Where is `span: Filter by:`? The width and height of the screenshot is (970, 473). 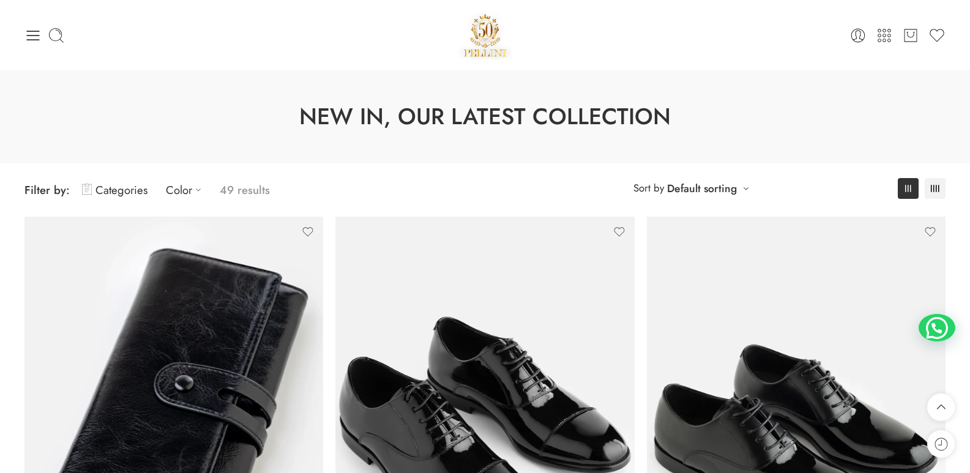 span: Filter by: is located at coordinates (47, 190).